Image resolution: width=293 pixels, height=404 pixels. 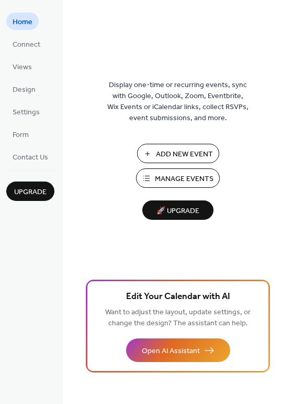 What do you see at coordinates (178, 102) in the screenshot?
I see `span: Display one-time or recurring events, sync with Google, Outlook, Zoom, Eventbrite, Wix Events or ...` at bounding box center [178, 102].